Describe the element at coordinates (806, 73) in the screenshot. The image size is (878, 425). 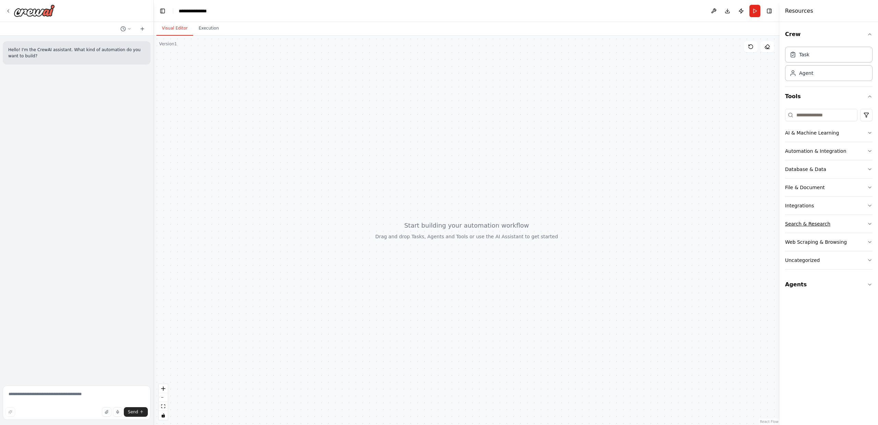
I see `div: Agent` at that location.